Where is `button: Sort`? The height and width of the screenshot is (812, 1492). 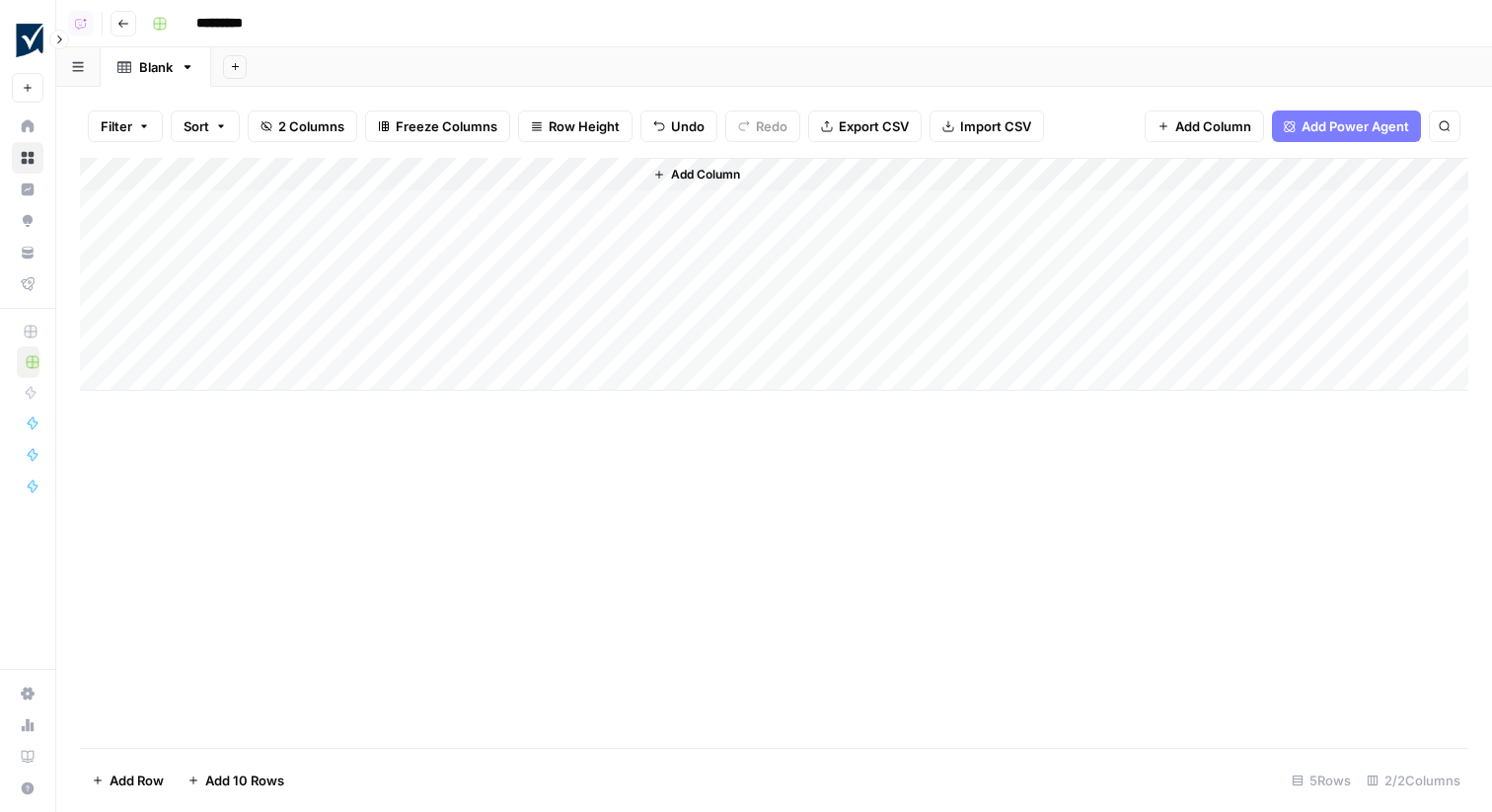 button: Sort is located at coordinates (206, 126).